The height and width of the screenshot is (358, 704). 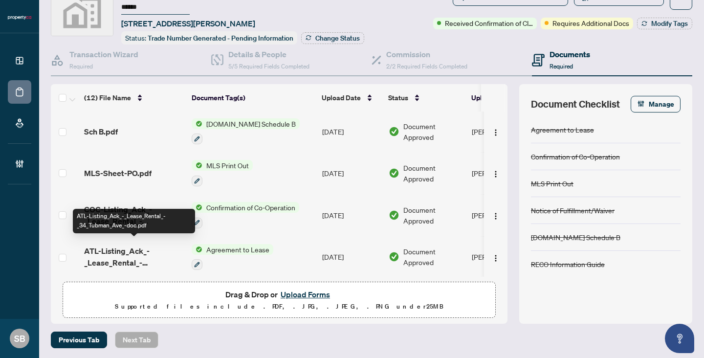 What do you see at coordinates (253, 98) in the screenshot?
I see `th: Document Tag(s)` at bounding box center [253, 98].